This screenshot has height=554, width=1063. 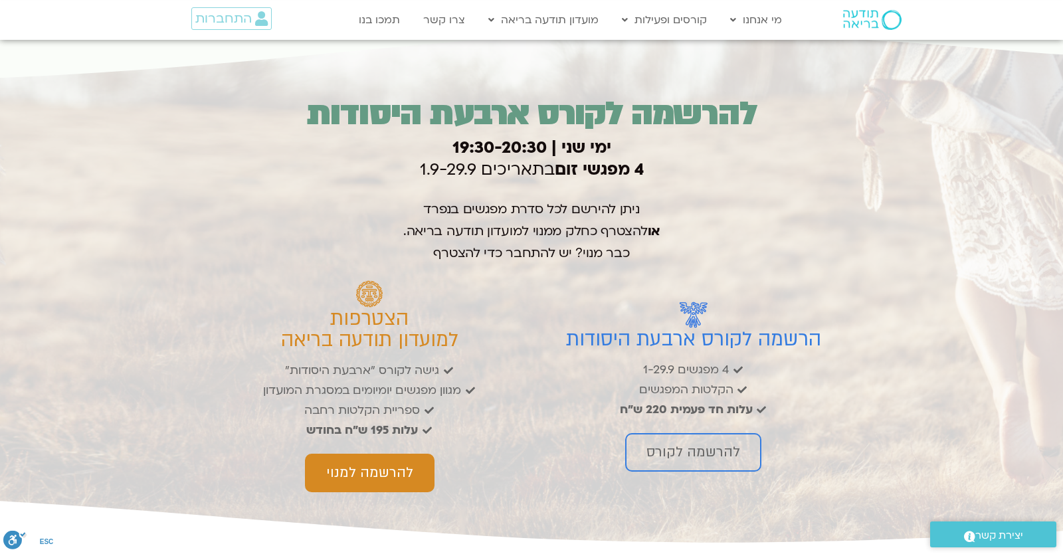 I want to click on a: להרשמה לקורס, so click(x=693, y=452).